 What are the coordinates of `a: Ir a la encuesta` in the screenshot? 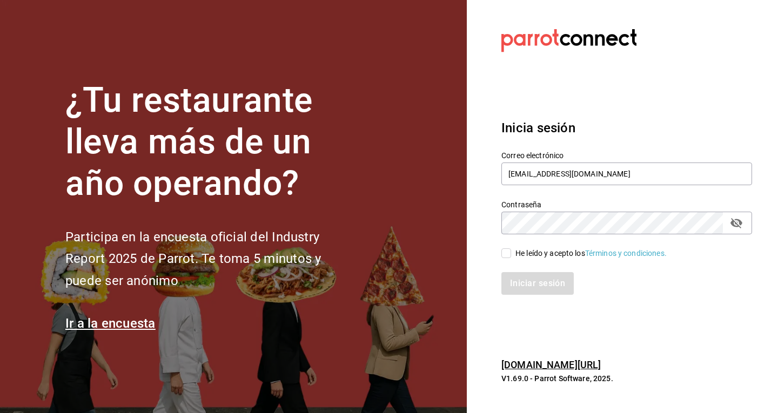 It's located at (110, 324).